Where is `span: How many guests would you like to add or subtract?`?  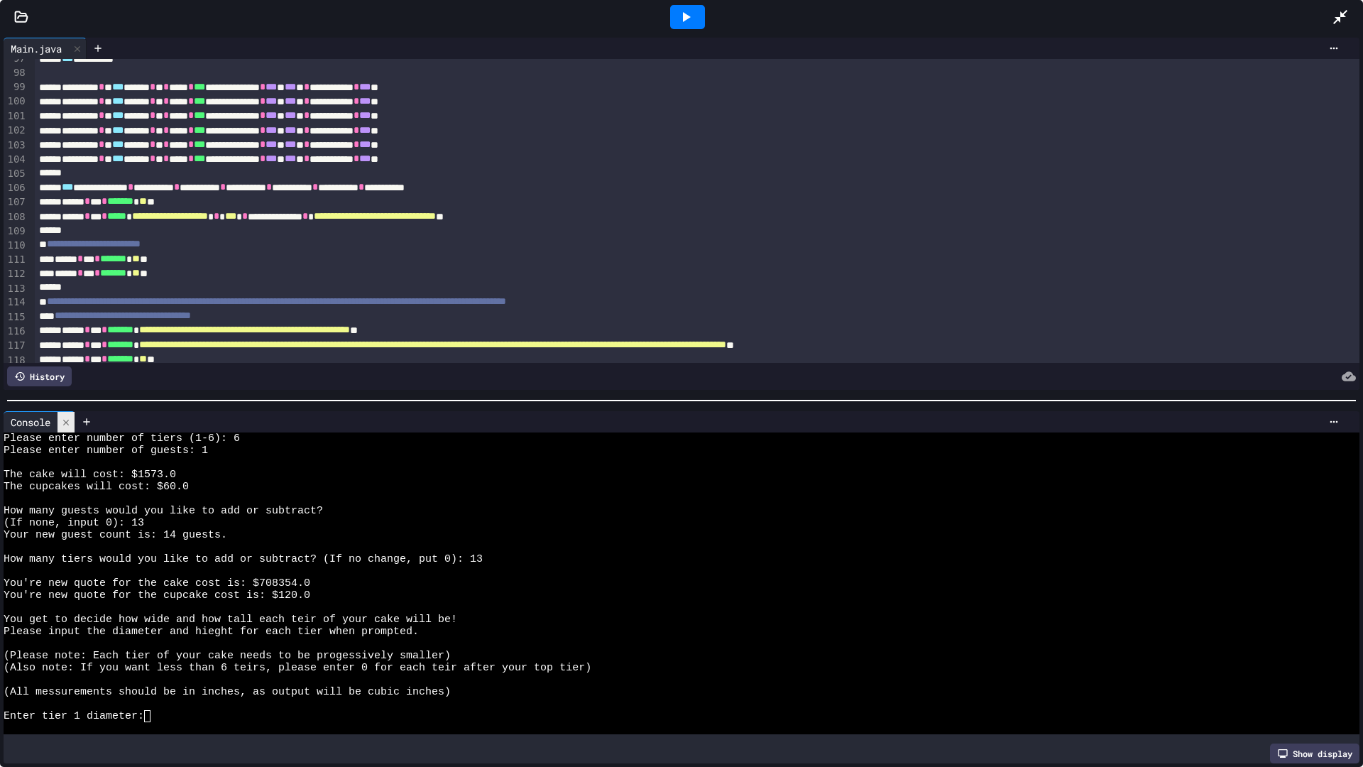
span: How many guests would you like to add or subtract? is located at coordinates (163, 511).